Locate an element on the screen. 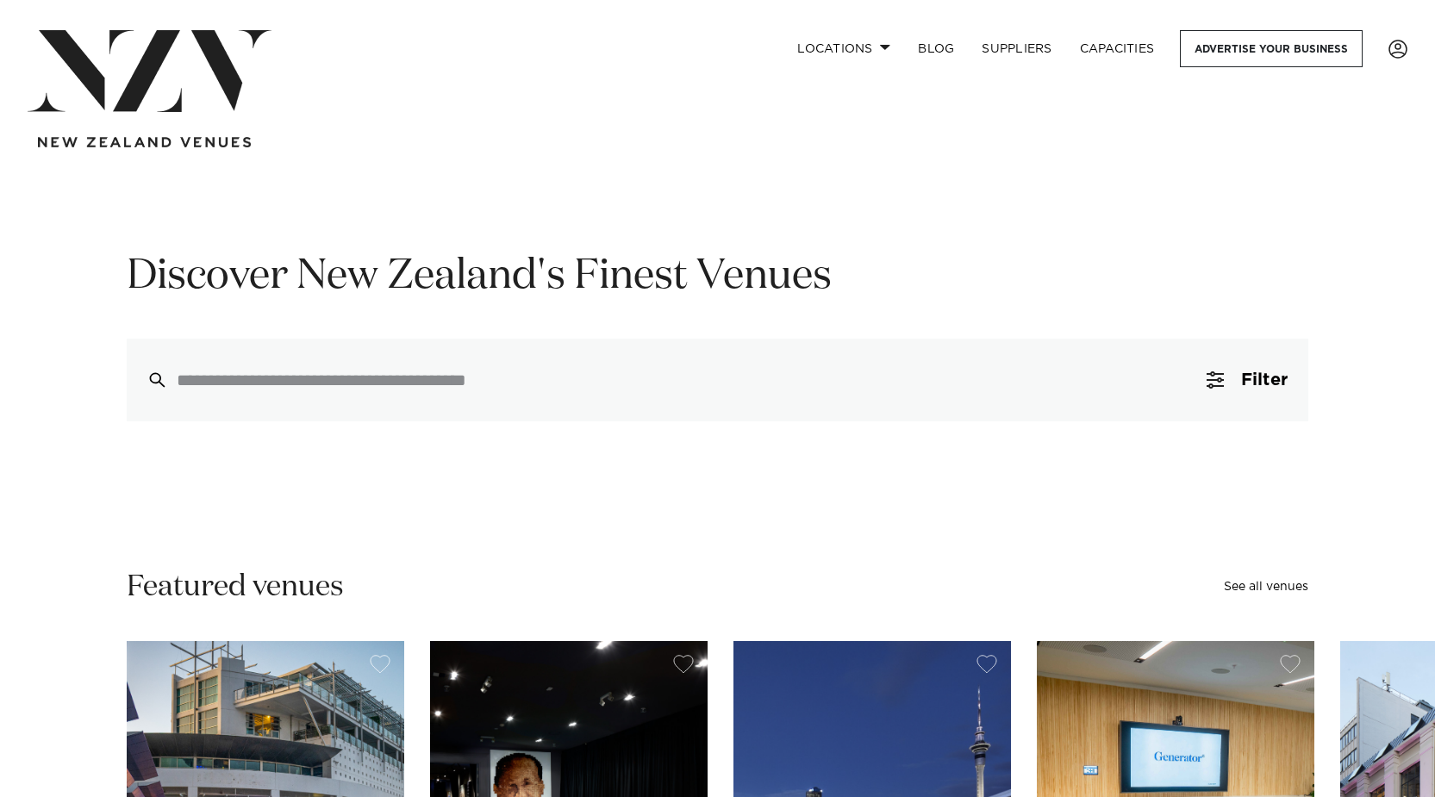 Image resolution: width=1435 pixels, height=797 pixels. a: BLOG is located at coordinates (936, 48).